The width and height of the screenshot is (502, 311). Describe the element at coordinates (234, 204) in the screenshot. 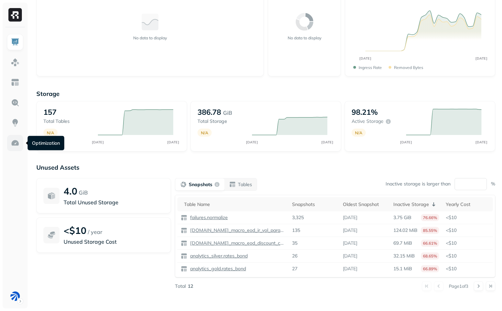

I see `div: Table Name` at that location.